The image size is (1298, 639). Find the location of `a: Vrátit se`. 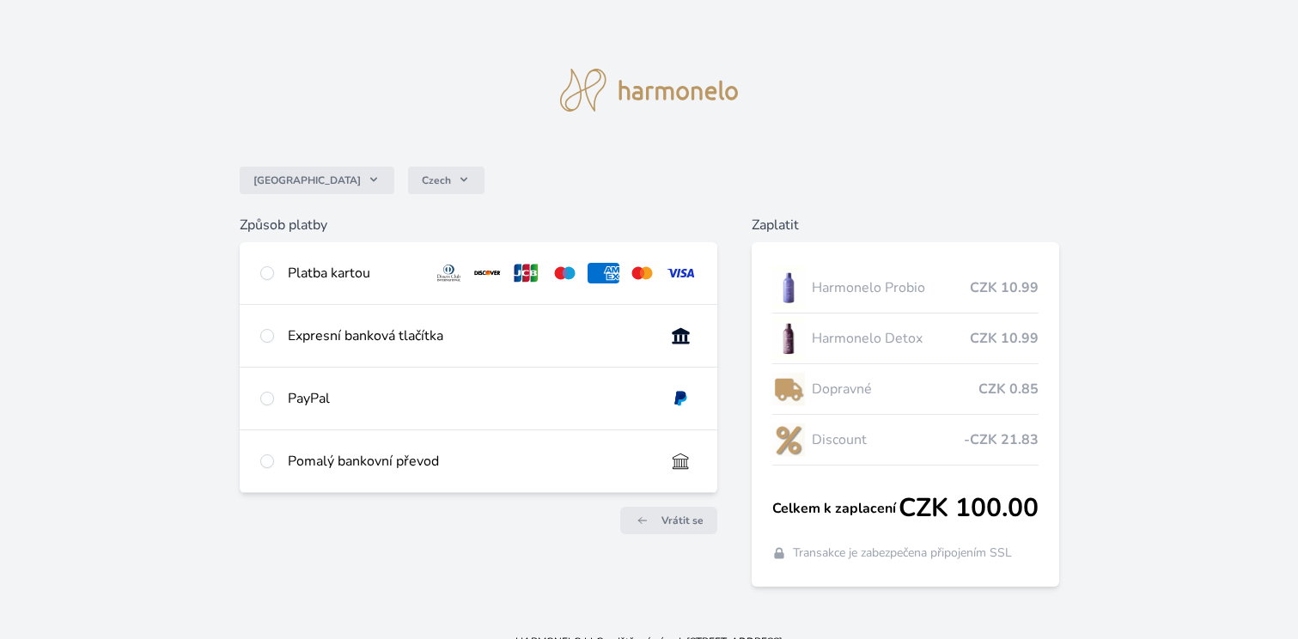

a: Vrátit se is located at coordinates (669, 521).